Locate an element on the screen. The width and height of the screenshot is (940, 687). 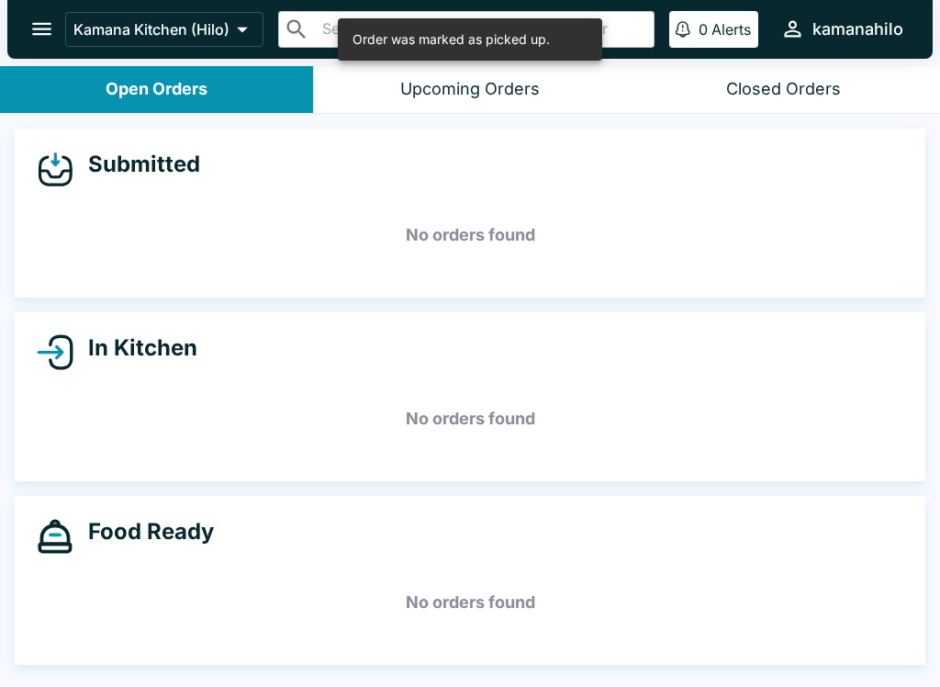
div: Open Orders is located at coordinates (156, 89).